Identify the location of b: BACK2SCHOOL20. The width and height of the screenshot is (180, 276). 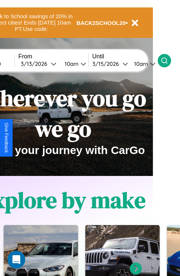
(101, 23).